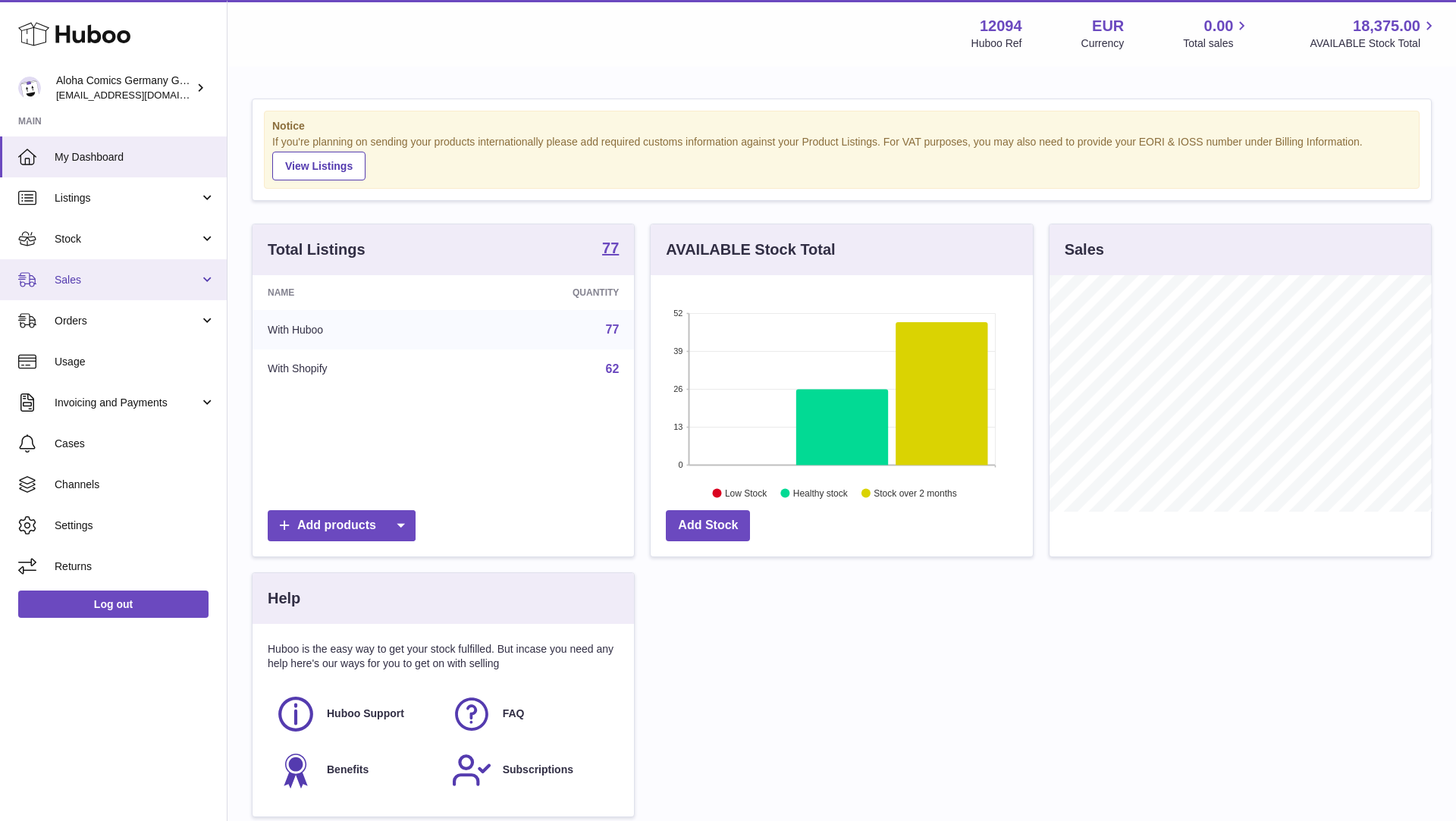 The height and width of the screenshot is (821, 1456). What do you see at coordinates (1001, 26) in the screenshot?
I see `strong: 12094` at bounding box center [1001, 26].